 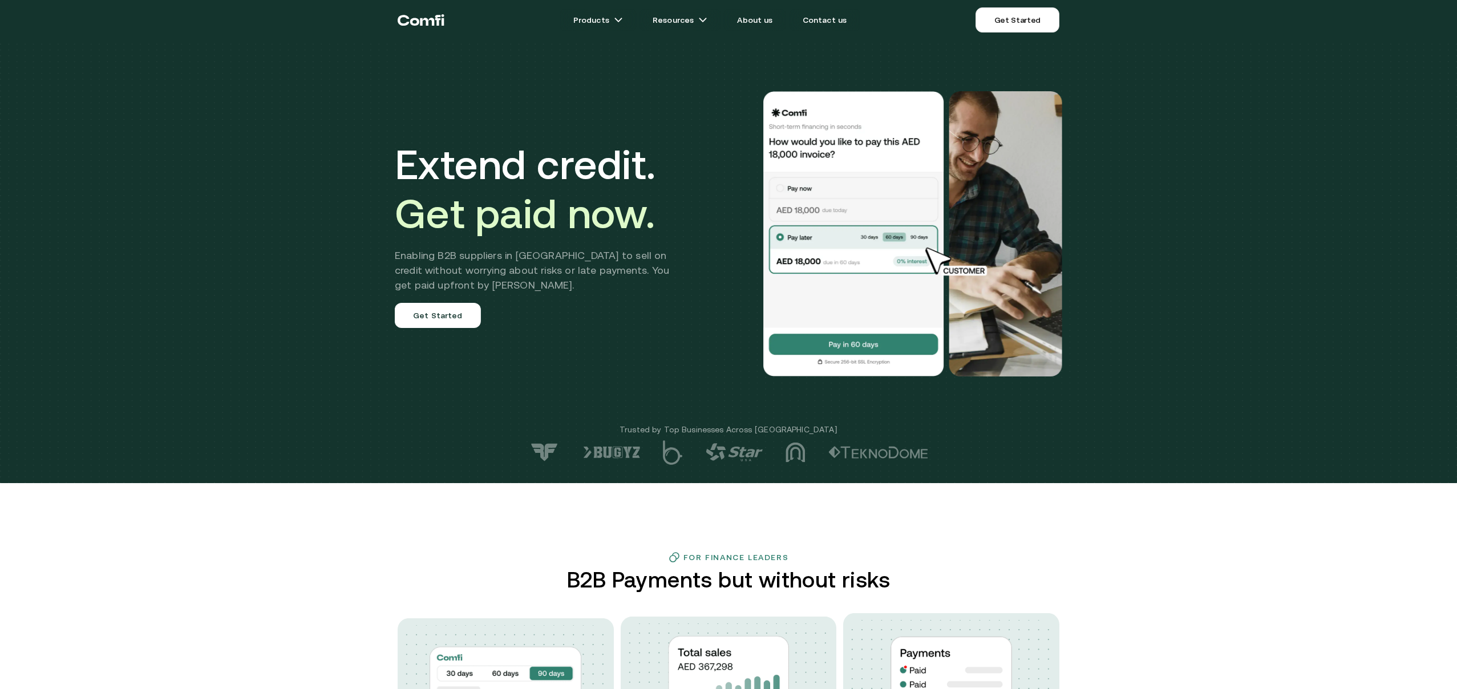 I want to click on img: logo-5, so click(x=672, y=452).